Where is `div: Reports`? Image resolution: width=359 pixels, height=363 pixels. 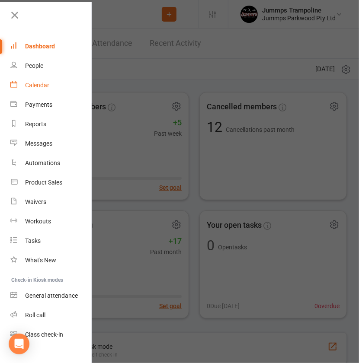
div: Reports is located at coordinates (35, 124).